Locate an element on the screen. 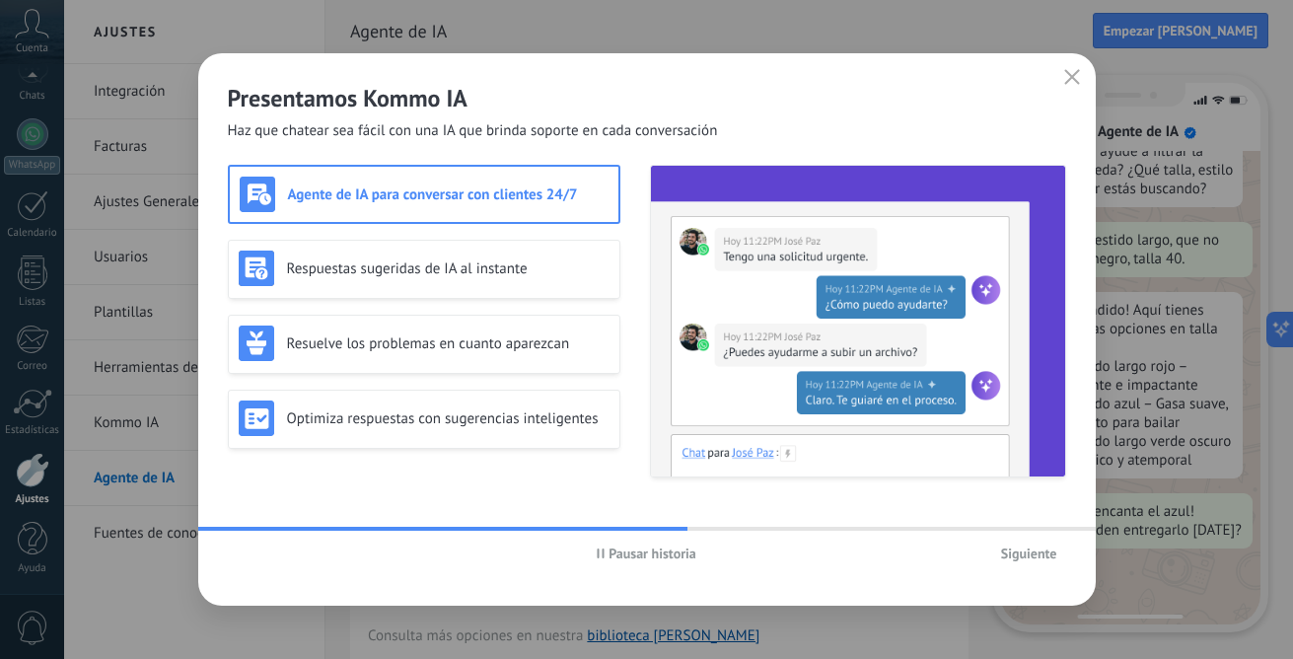 Image resolution: width=1293 pixels, height=659 pixels. h3: Optimiza respuestas con sugerencias inteligentes is located at coordinates (448, 418).